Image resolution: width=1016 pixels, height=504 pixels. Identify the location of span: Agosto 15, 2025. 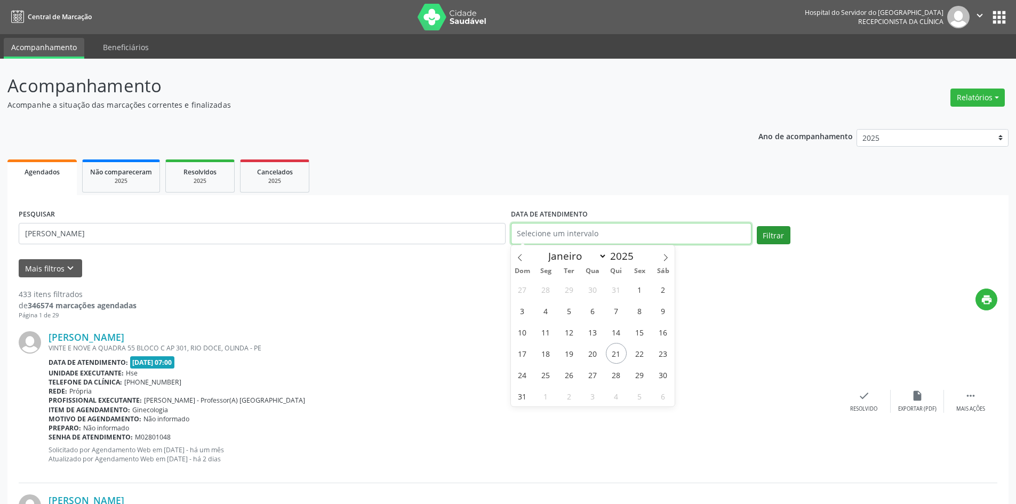
(639, 332).